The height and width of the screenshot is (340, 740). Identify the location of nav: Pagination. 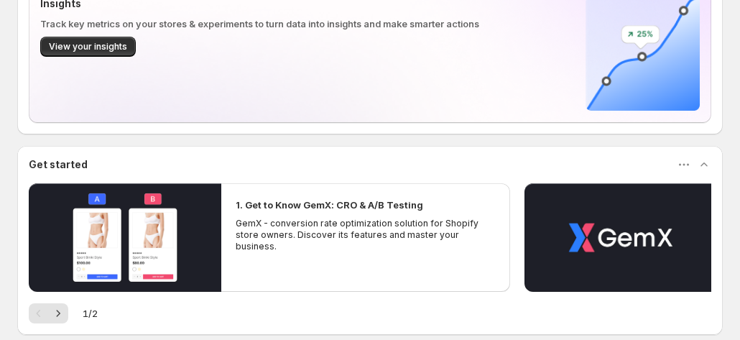
(48, 313).